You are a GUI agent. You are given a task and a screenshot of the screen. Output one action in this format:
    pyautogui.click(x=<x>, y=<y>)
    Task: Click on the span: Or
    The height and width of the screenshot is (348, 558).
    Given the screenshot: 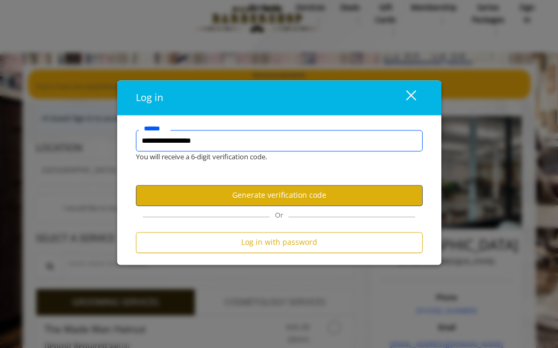 What is the action you would take?
    pyautogui.click(x=279, y=215)
    